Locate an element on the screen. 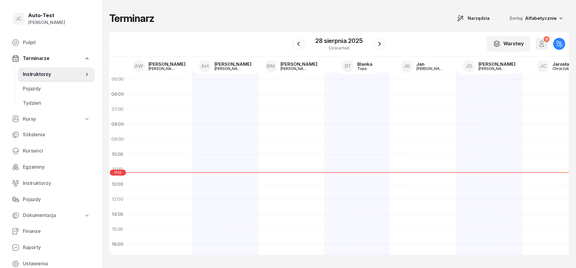 Image resolution: width=576 pixels, height=268 pixels. div: 08:00 is located at coordinates (118, 124).